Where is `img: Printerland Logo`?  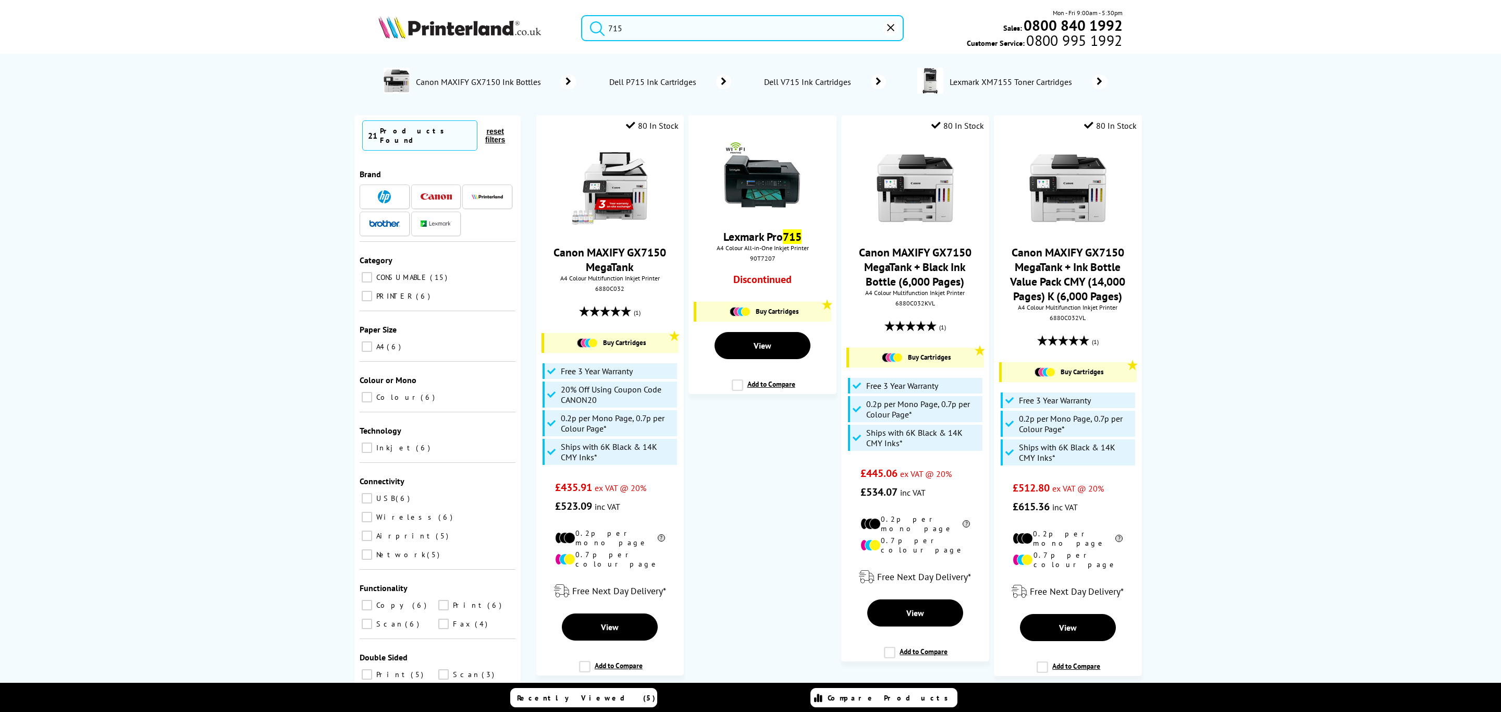
img: Printerland Logo is located at coordinates (460, 27).